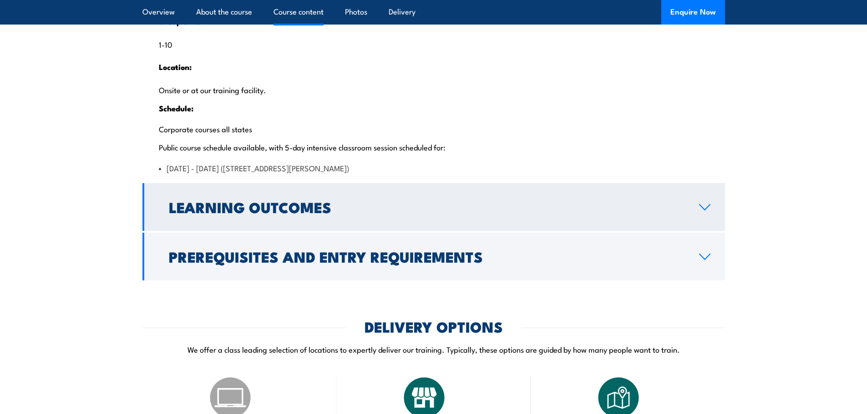 Image resolution: width=867 pixels, height=414 pixels. What do you see at coordinates (434, 99) in the screenshot?
I see `p: Onsite or at our training facility.` at bounding box center [434, 99].